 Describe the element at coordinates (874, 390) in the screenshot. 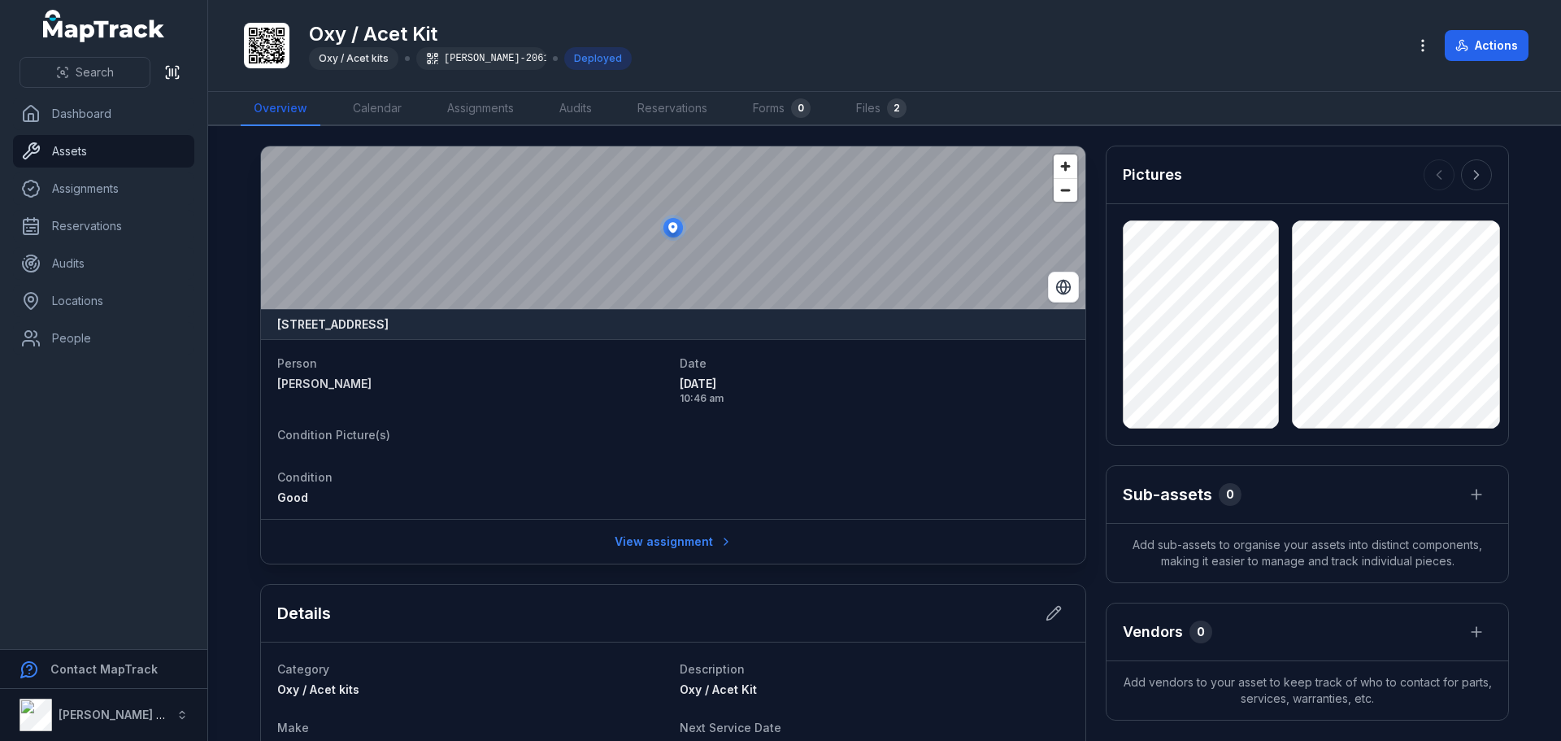

I see `time: 6/4/2025, 10:46:00 AM` at that location.